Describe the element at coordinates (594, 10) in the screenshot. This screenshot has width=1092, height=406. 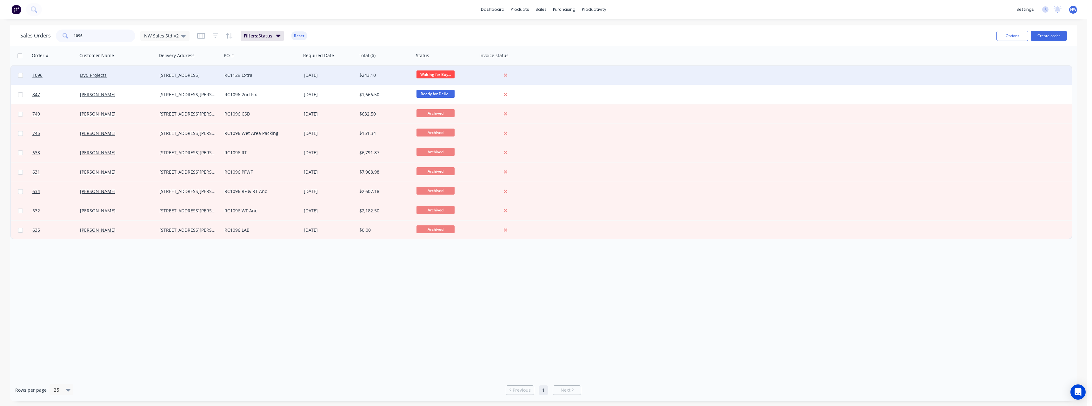
I see `div: productivity` at that location.